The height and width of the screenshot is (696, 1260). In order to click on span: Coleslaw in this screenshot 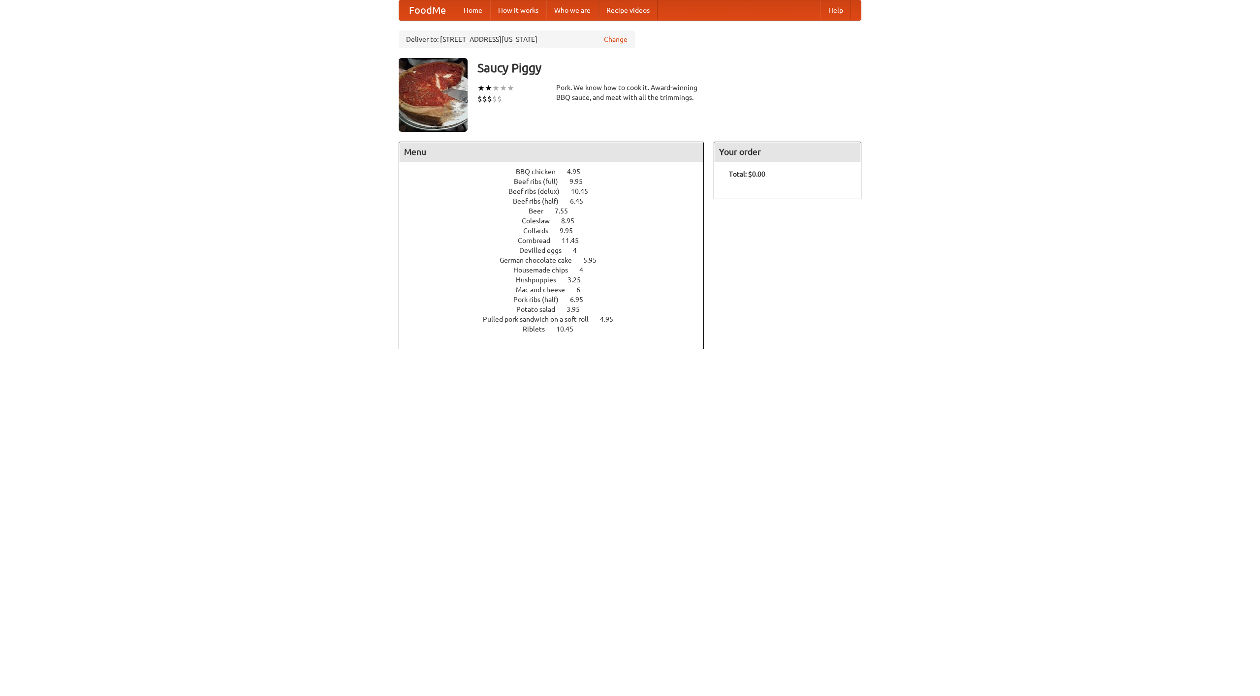, I will do `click(540, 221)`.